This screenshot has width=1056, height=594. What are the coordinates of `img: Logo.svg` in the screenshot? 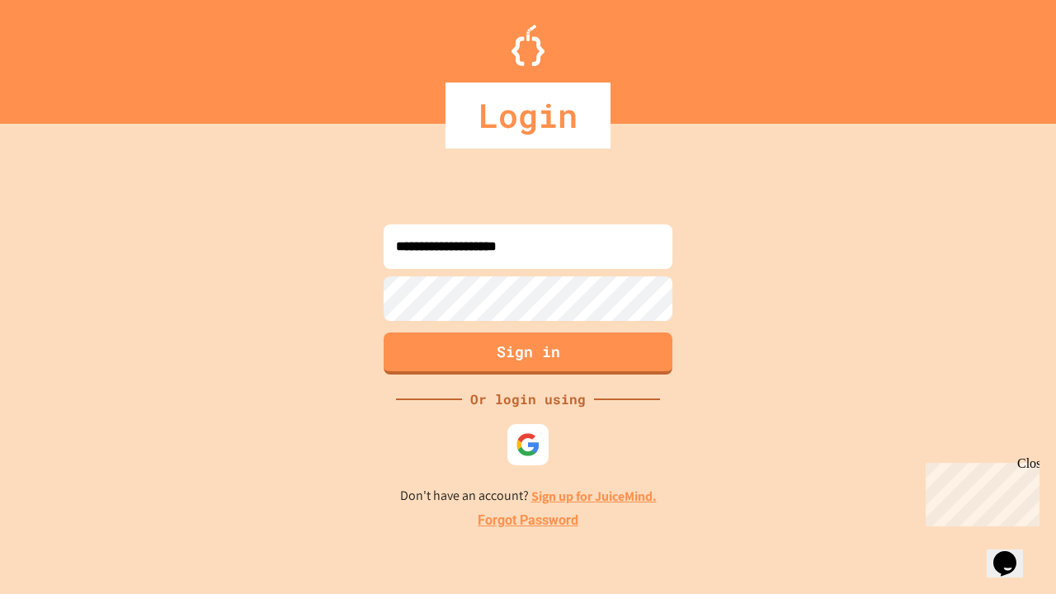 It's located at (528, 45).